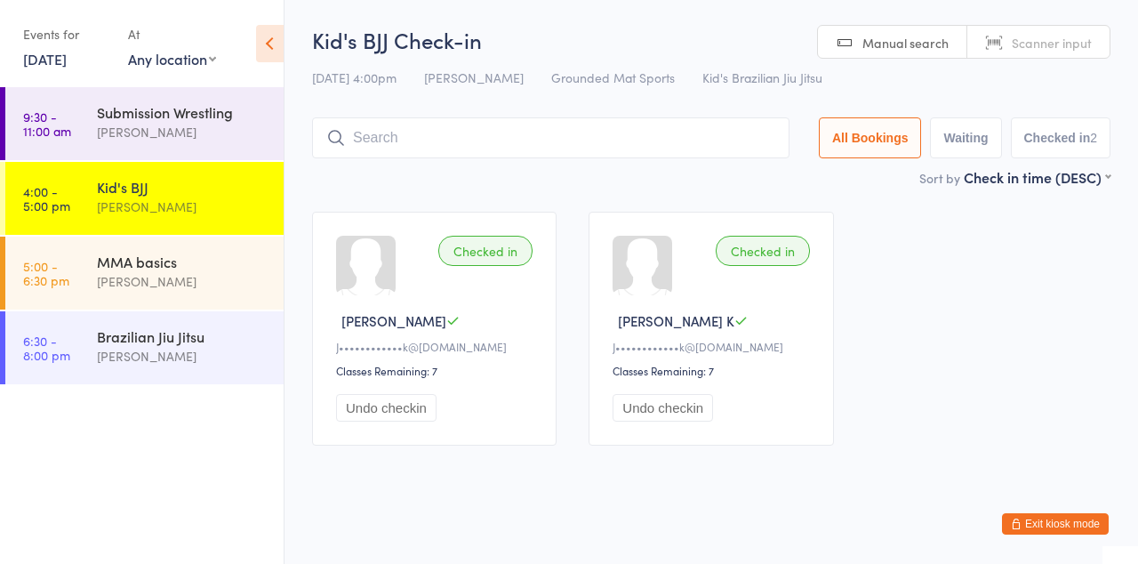  I want to click on button: Waiting, so click(966, 138).